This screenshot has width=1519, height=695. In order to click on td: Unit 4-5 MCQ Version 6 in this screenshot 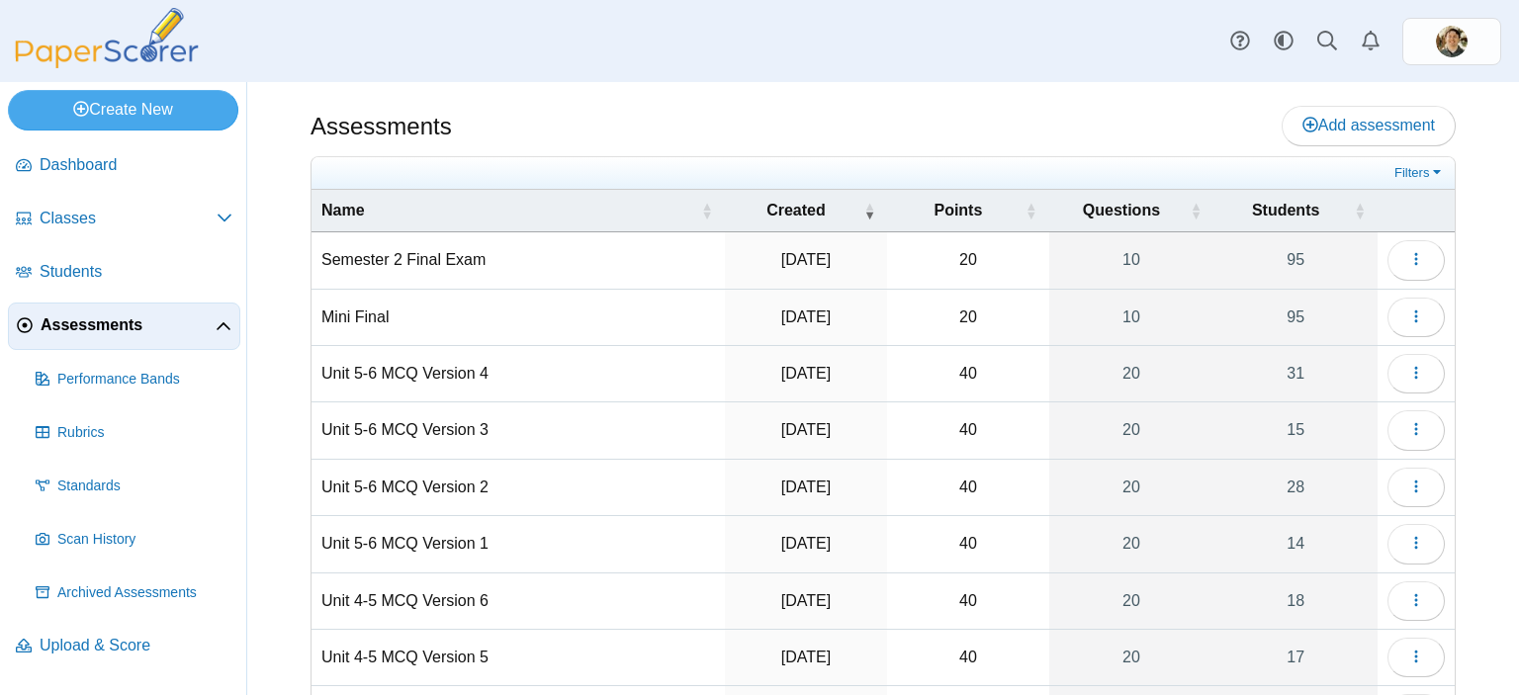, I will do `click(518, 601)`.